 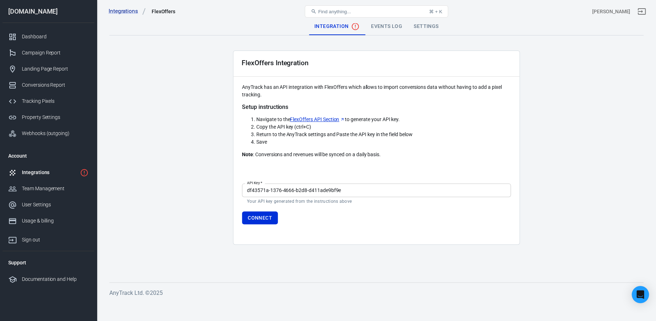 I want to click on div: Campaign Report, so click(x=55, y=53).